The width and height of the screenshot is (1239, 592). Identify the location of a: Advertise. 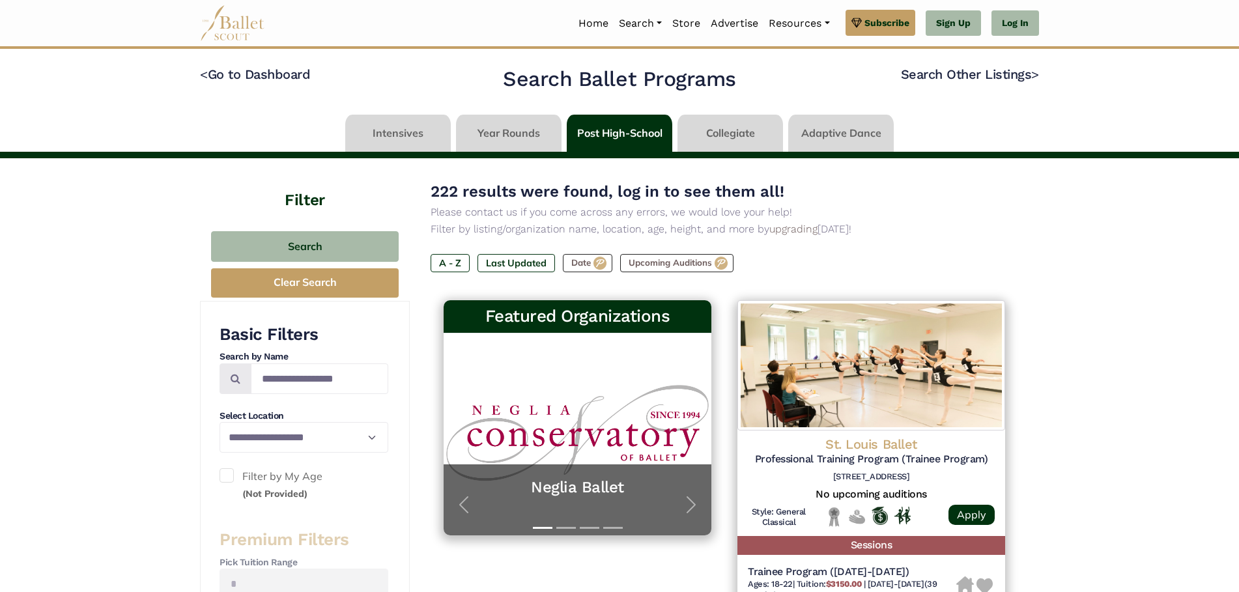
(734, 23).